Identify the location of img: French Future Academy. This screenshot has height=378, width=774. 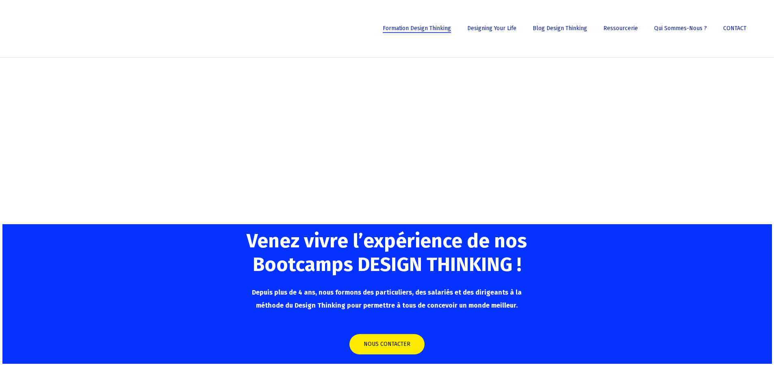
(54, 28).